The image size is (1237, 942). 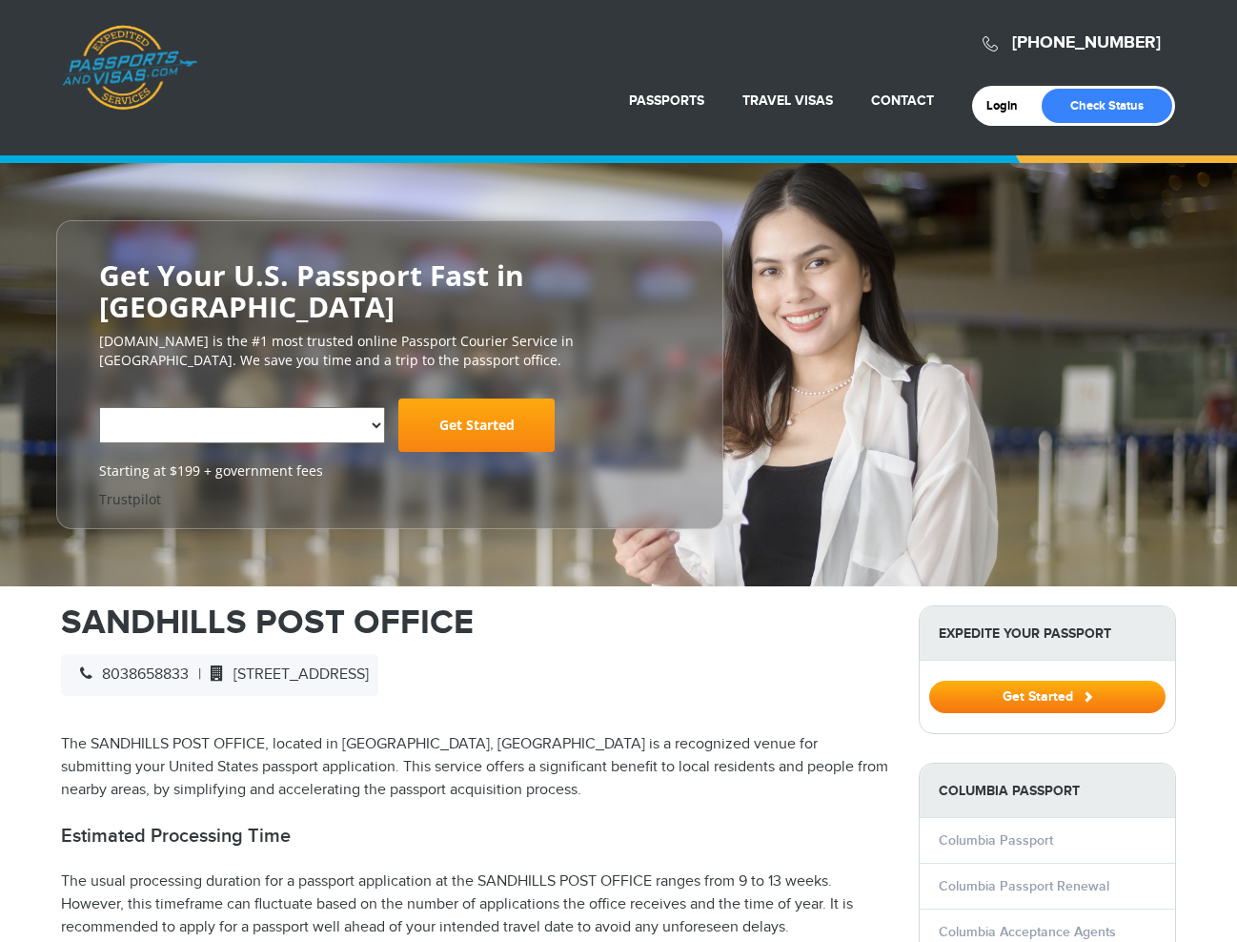 What do you see at coordinates (1048, 790) in the screenshot?
I see `strong: Columbia Passport` at bounding box center [1048, 790].